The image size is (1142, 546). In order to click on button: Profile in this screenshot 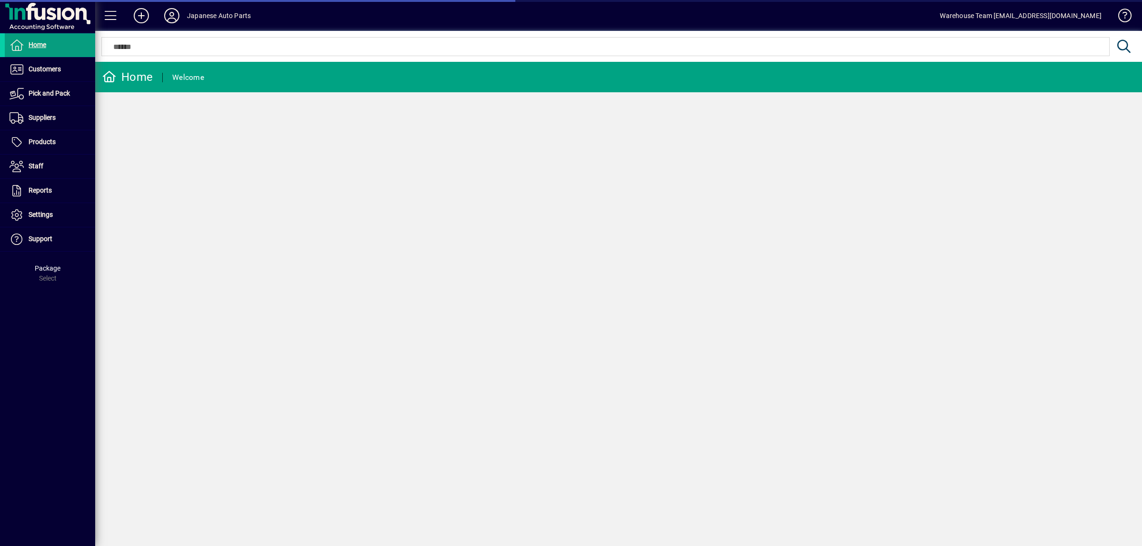, I will do `click(172, 16)`.